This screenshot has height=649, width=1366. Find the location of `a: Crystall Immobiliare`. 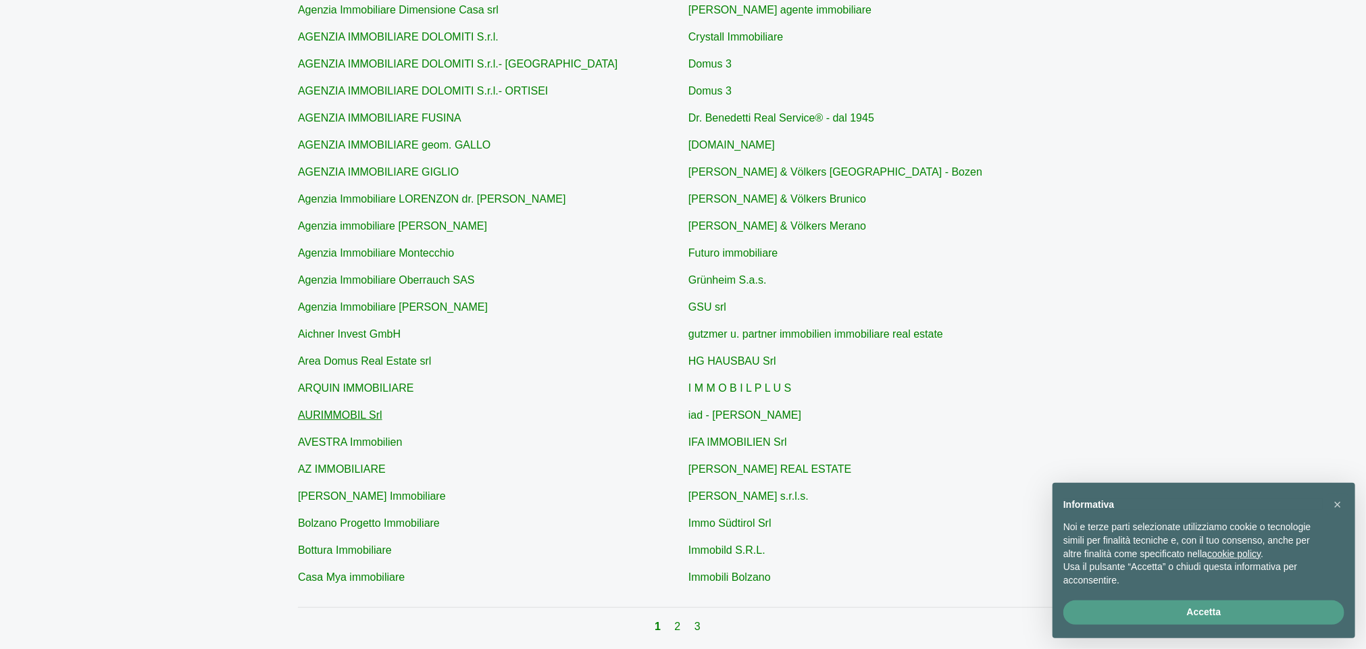

a: Crystall Immobiliare is located at coordinates (735, 36).